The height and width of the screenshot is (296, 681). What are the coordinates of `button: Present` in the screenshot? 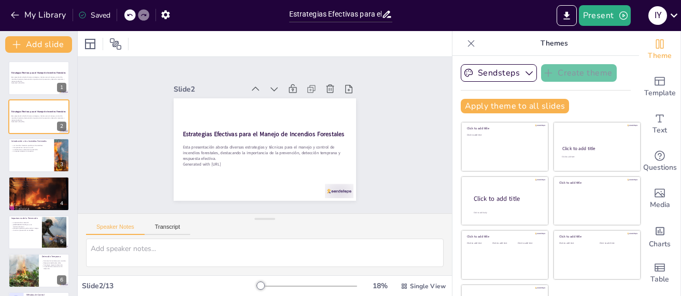 It's located at (605, 16).